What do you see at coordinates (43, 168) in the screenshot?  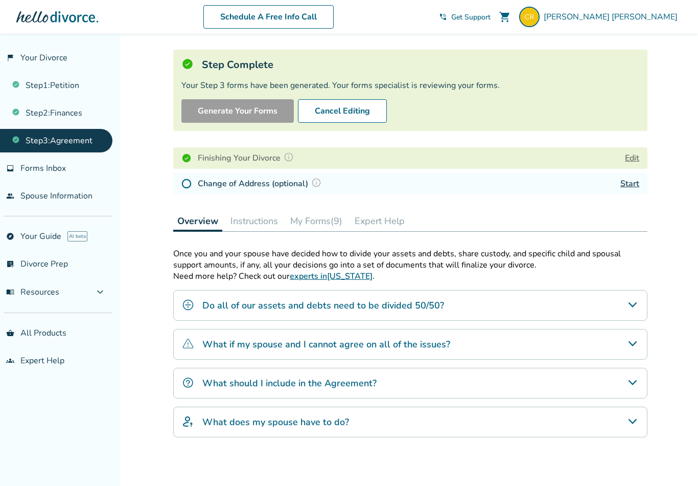 I see `span: Forms Inbox` at bounding box center [43, 168].